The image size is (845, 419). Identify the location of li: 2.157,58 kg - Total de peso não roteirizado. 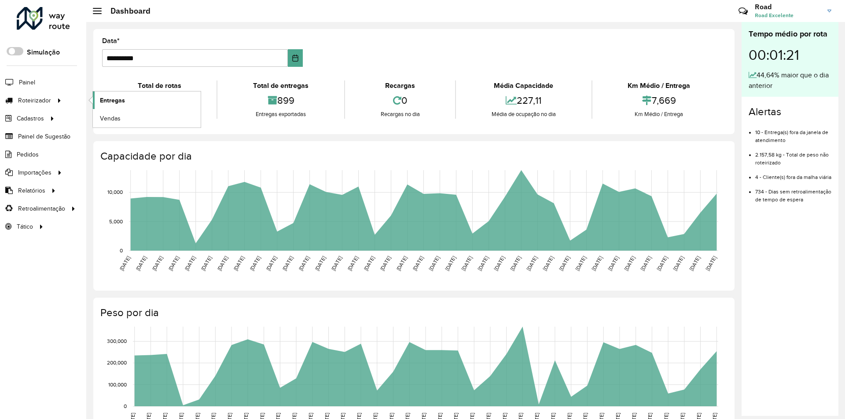
(793, 155).